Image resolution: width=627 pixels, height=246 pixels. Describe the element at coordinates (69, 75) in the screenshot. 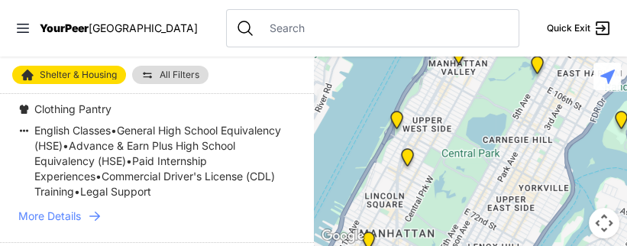

I see `a: Shelter & Housing` at that location.